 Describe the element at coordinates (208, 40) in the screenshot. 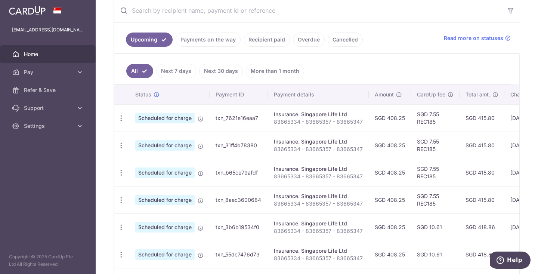

I see `a: Payments on the way` at that location.